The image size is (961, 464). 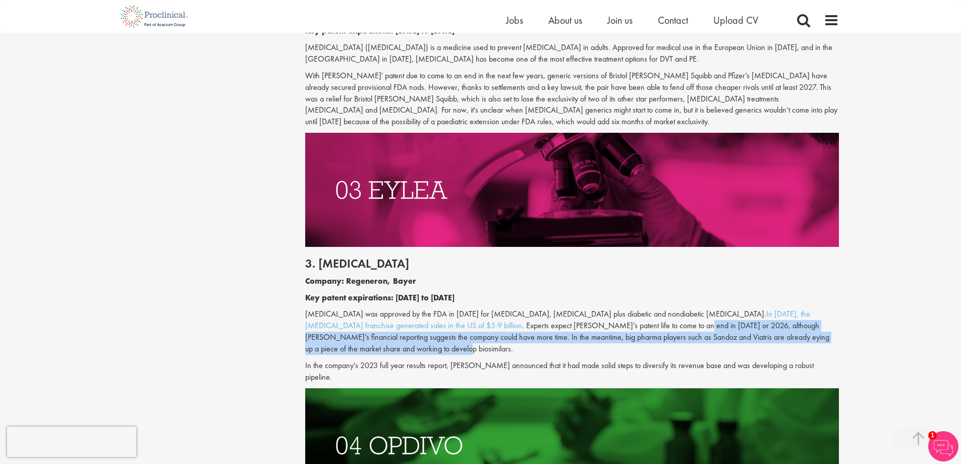 I want to click on span: About us, so click(x=565, y=20).